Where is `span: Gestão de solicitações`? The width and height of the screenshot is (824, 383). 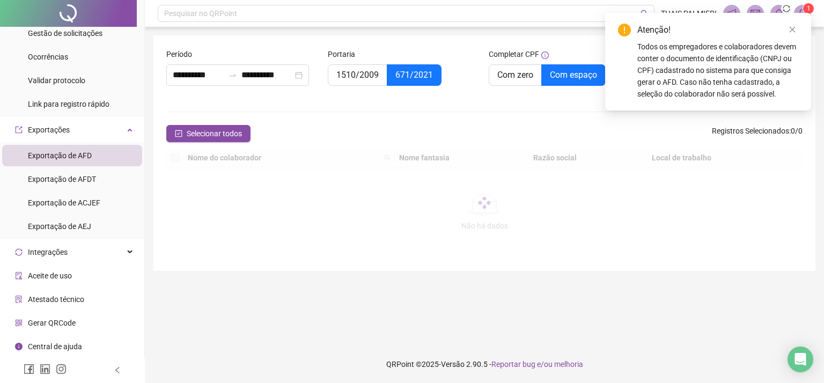
span: Gestão de solicitações is located at coordinates (65, 33).